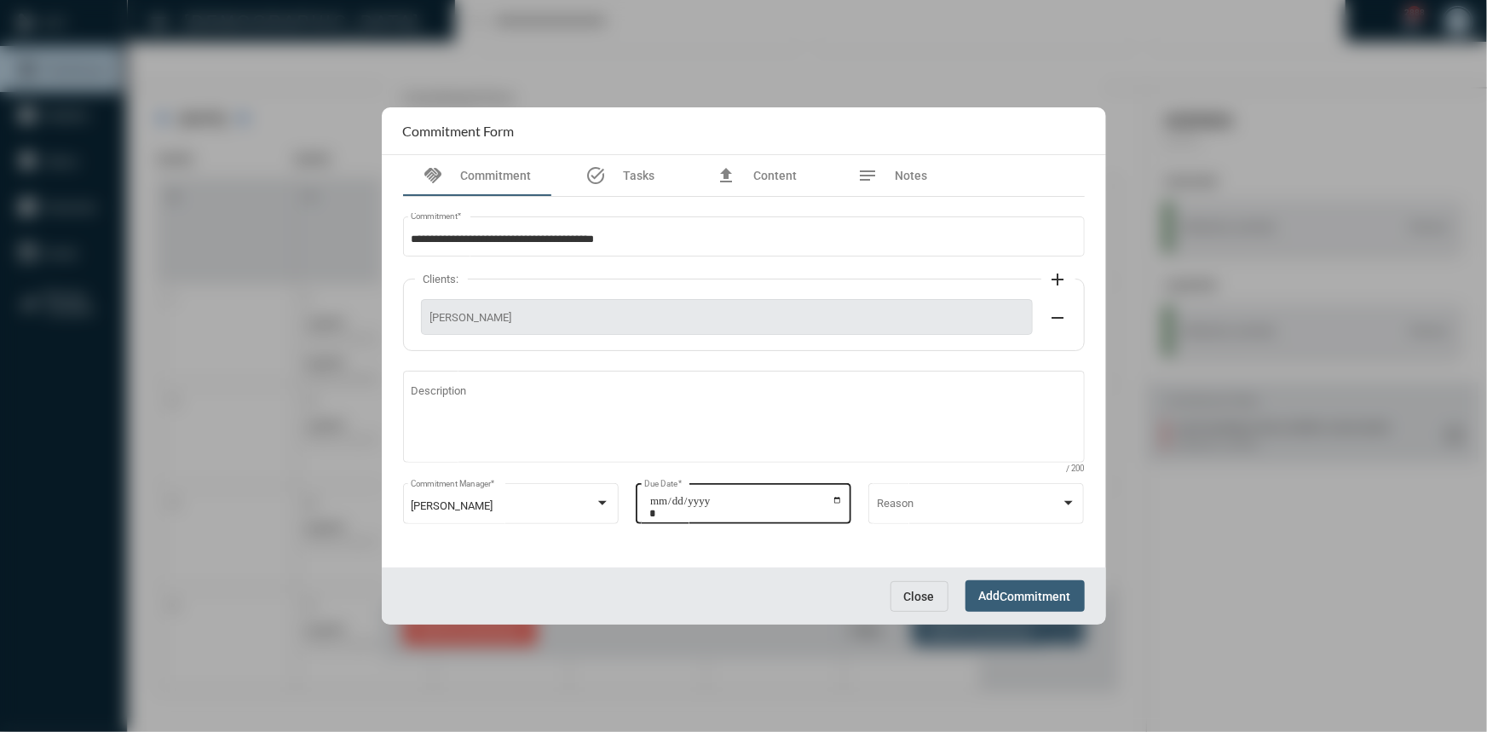 Image resolution: width=1487 pixels, height=732 pixels. I want to click on mat-icon: handshake, so click(434, 176).